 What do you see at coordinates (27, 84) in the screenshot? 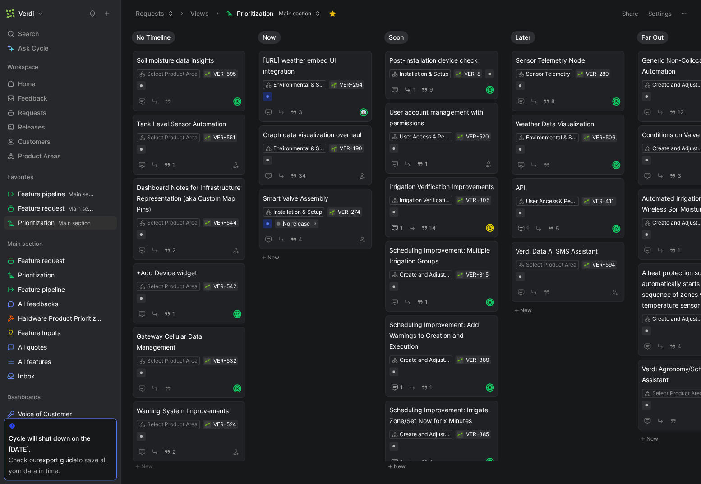
I see `span: Home` at bounding box center [27, 84].